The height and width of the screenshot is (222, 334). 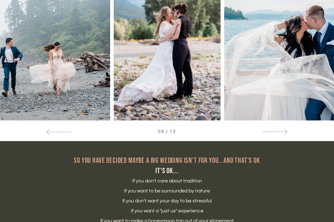 What do you see at coordinates (173, 131) in the screenshot?
I see `span: 13` at bounding box center [173, 131].